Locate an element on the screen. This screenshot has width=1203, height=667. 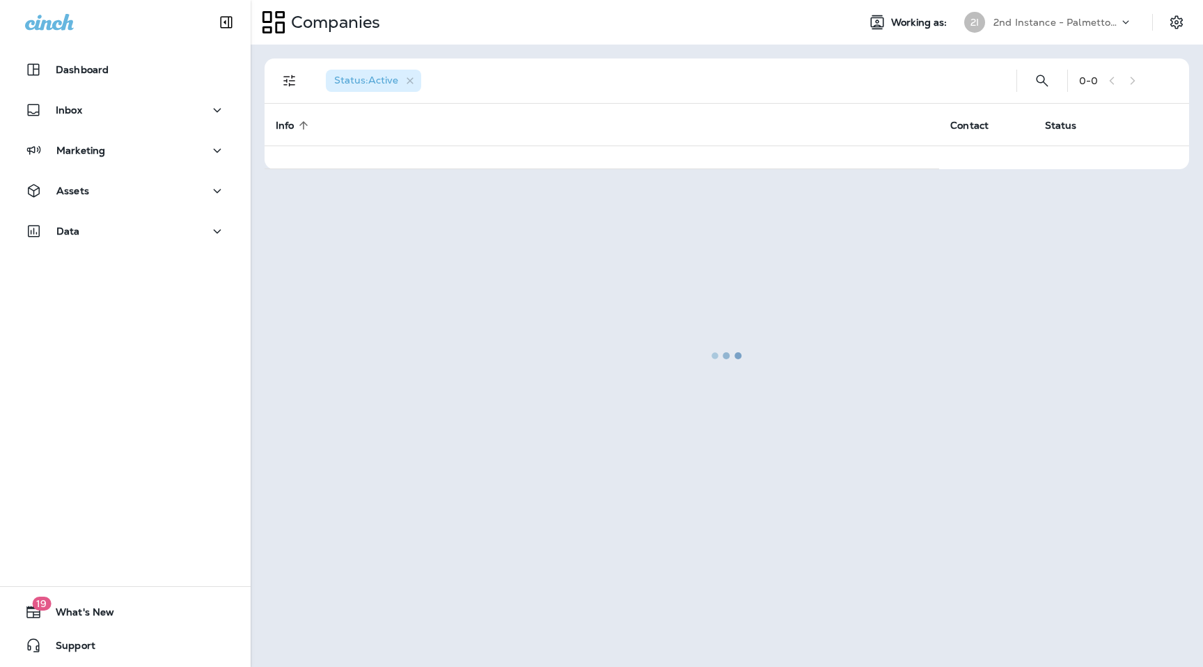
button: Inbox is located at coordinates (125, 110).